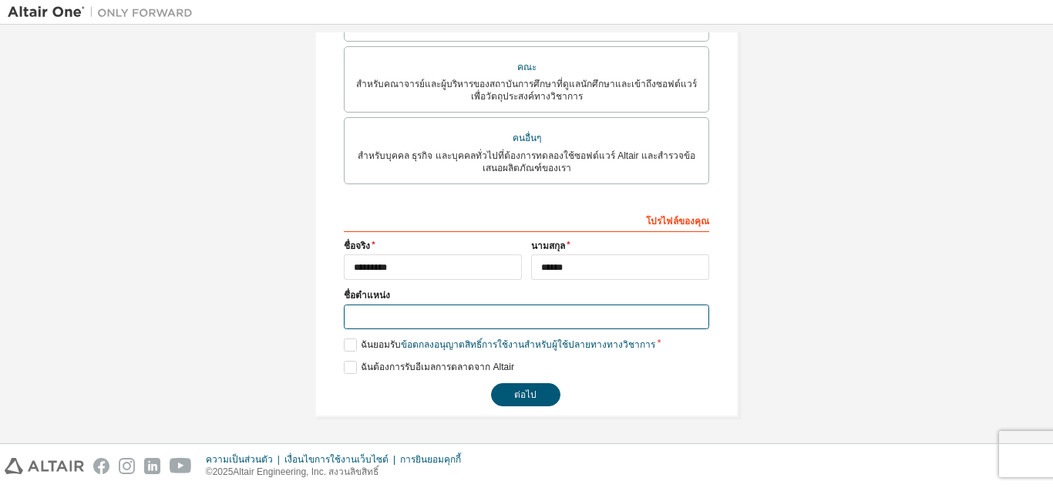 This screenshot has height=488, width=1053. I want to click on font: Altair Engineering, Inc. สงวนลิขสิทธิ์, so click(305, 472).